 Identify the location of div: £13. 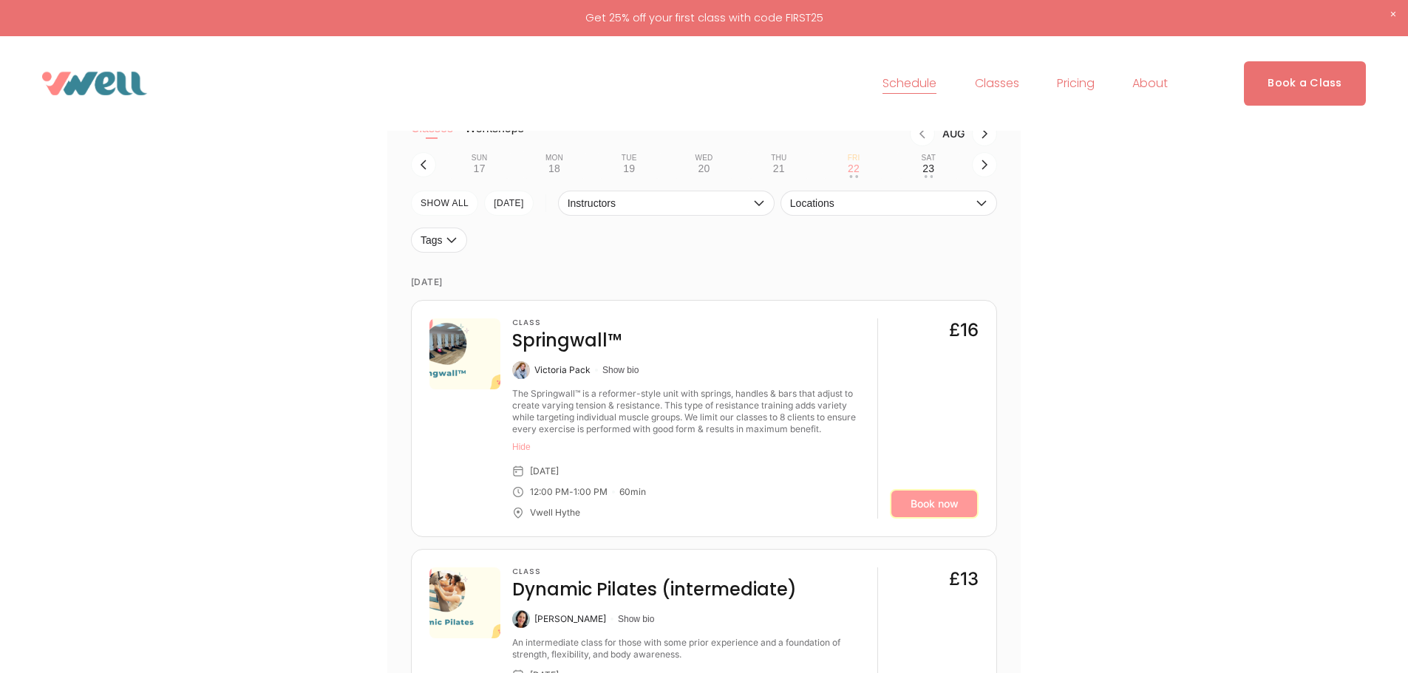
(964, 579).